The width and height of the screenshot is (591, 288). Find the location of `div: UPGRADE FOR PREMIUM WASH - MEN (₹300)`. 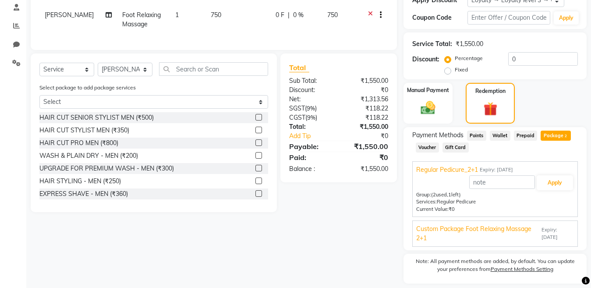

div: UPGRADE FOR PREMIUM WASH - MEN (₹300) is located at coordinates (106, 168).